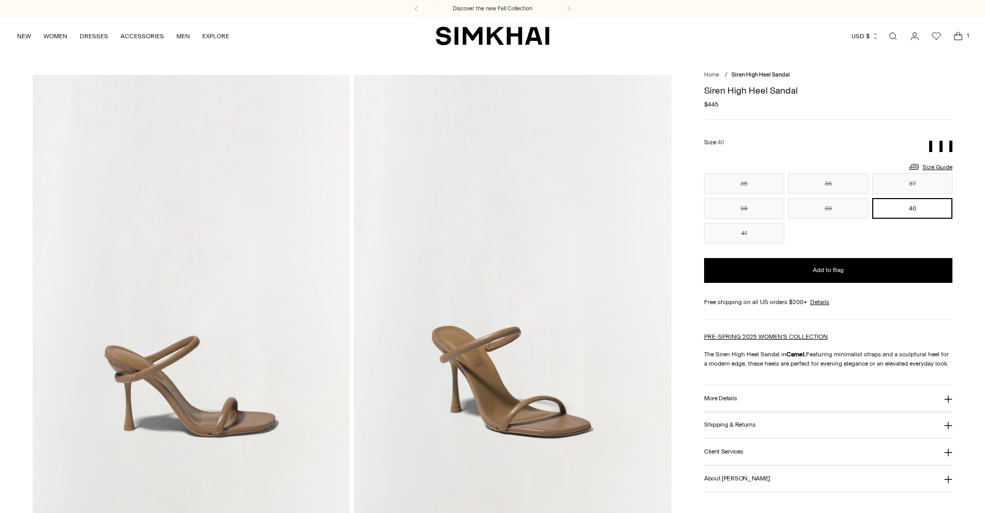 Image resolution: width=985 pixels, height=513 pixels. What do you see at coordinates (714, 142) in the screenshot?
I see `label: Size:` at bounding box center [714, 142].